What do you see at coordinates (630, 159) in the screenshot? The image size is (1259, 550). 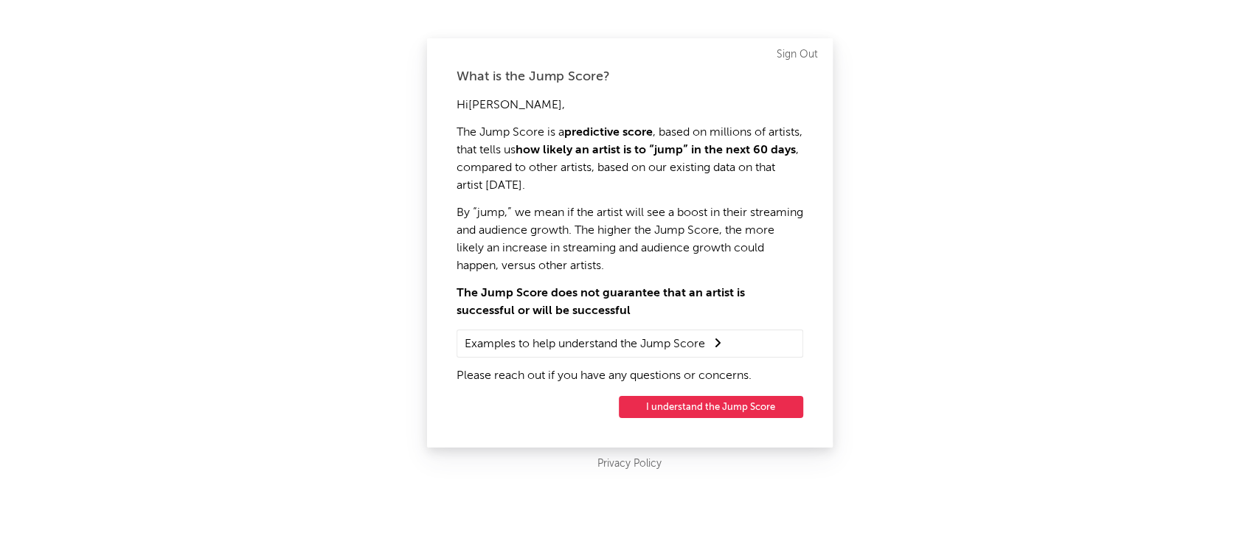 I see `p: The Jump Score is a , based on millions of artists, that tells us , compared to other artists, ba...` at bounding box center [630, 159].